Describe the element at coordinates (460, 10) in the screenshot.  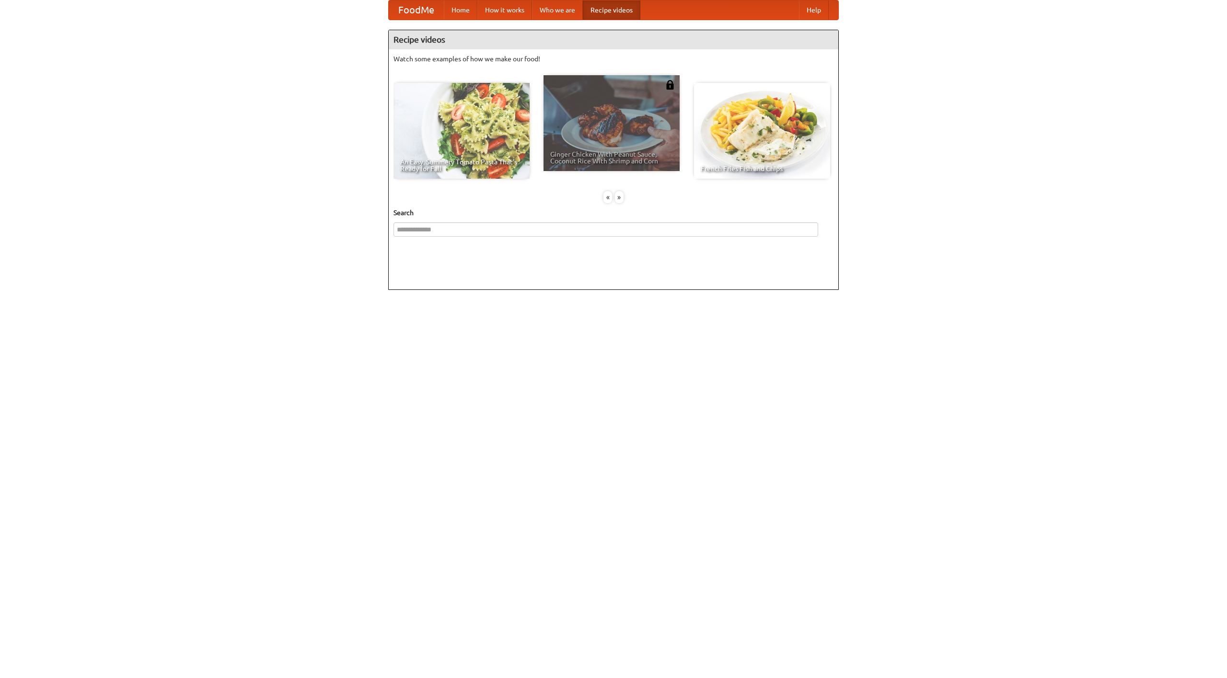
I see `a: Home` at that location.